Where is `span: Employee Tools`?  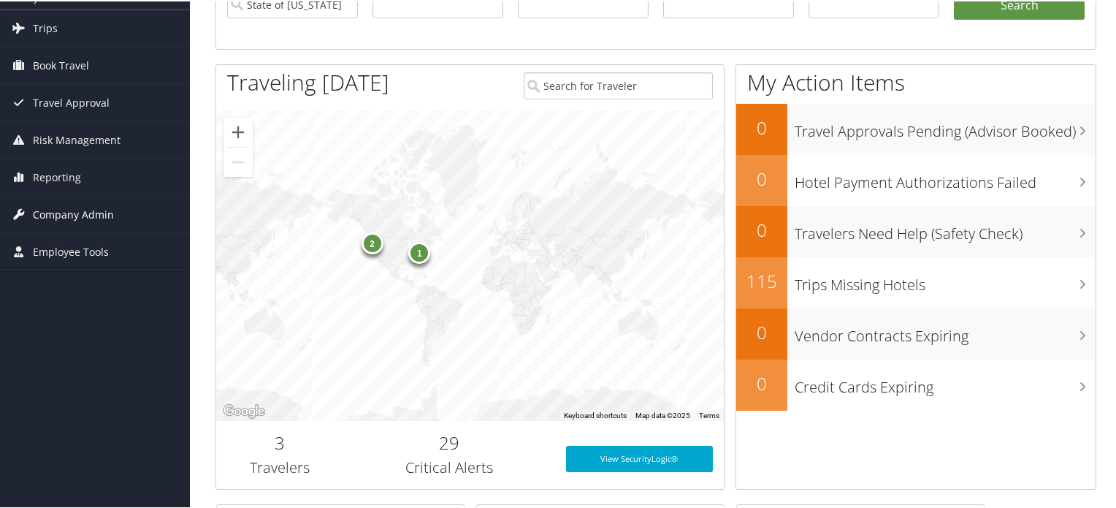
span: Employee Tools is located at coordinates (71, 251).